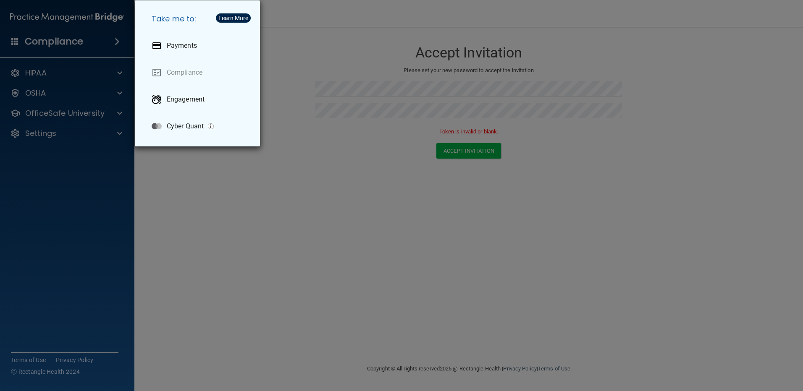 The height and width of the screenshot is (391, 803). I want to click on a: Payments, so click(199, 46).